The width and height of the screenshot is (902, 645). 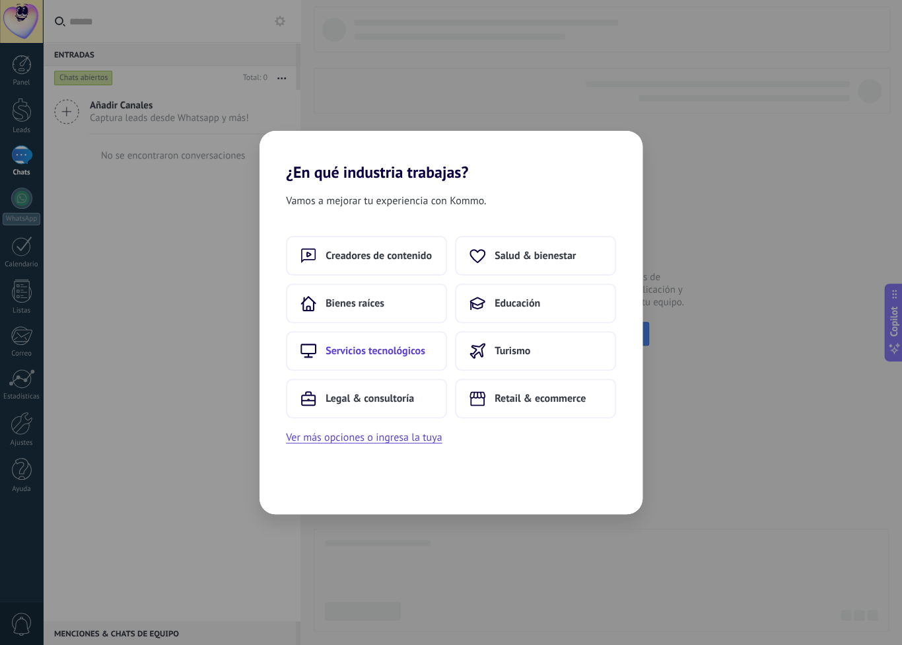 I want to click on button: Retail & ecommerce, so click(x=536, y=398).